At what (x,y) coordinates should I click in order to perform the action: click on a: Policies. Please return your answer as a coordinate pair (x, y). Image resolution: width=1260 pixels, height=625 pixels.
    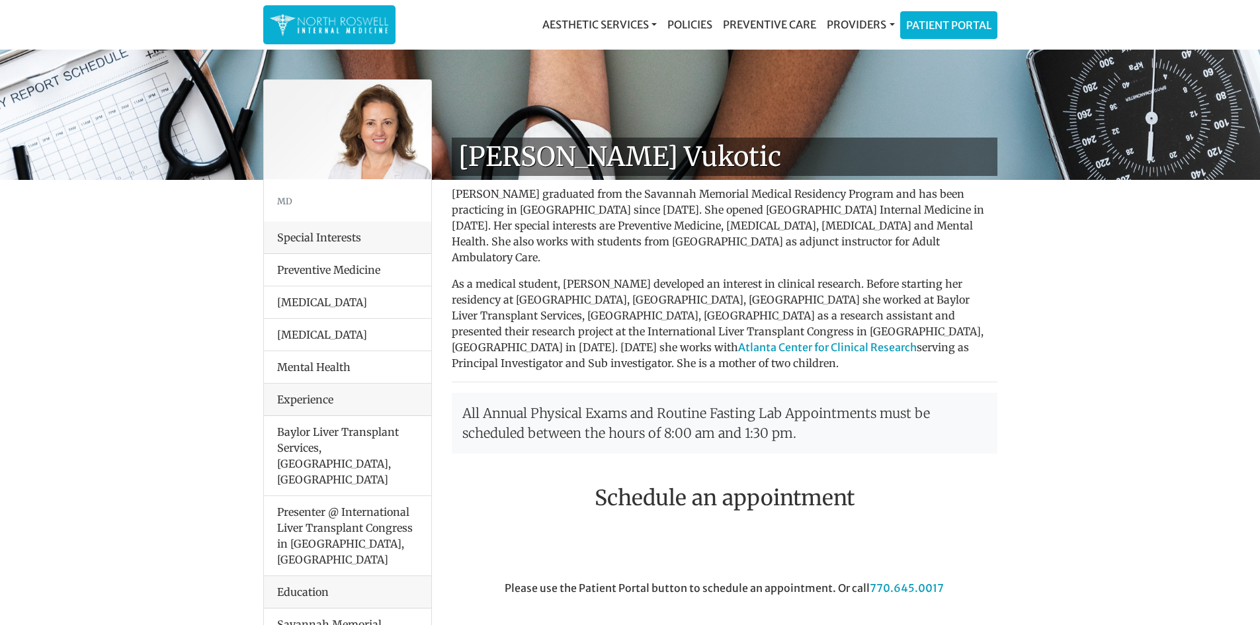
    Looking at the image, I should click on (690, 24).